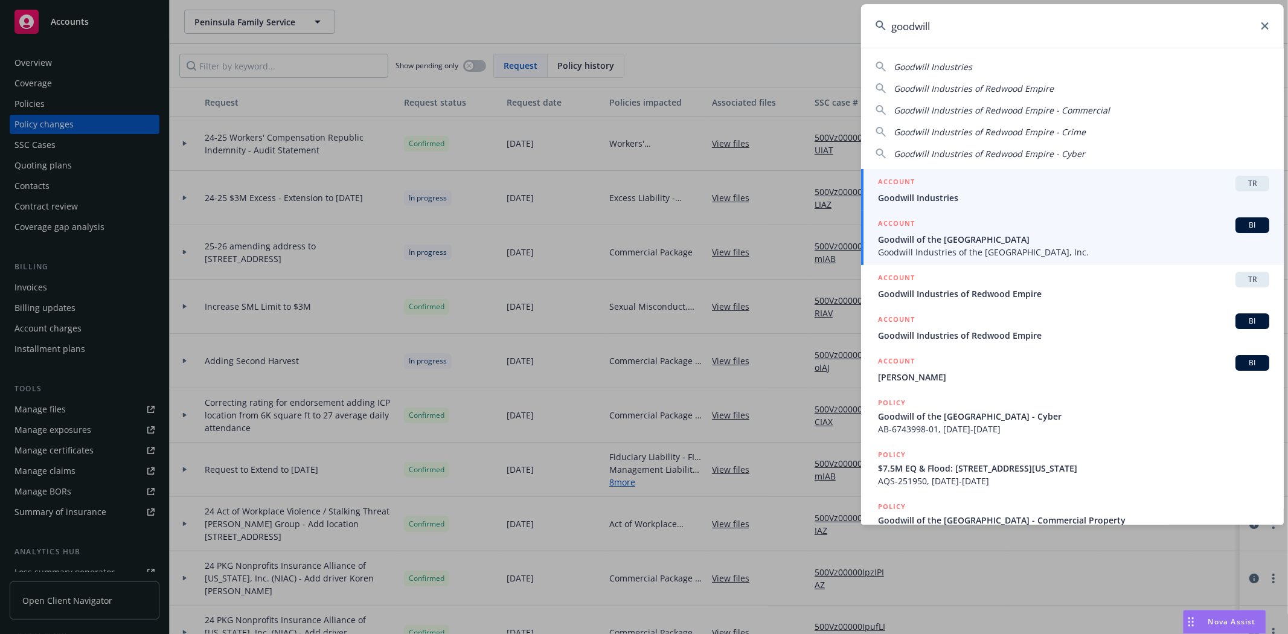  I want to click on span: Nova Assist, so click(1232, 621).